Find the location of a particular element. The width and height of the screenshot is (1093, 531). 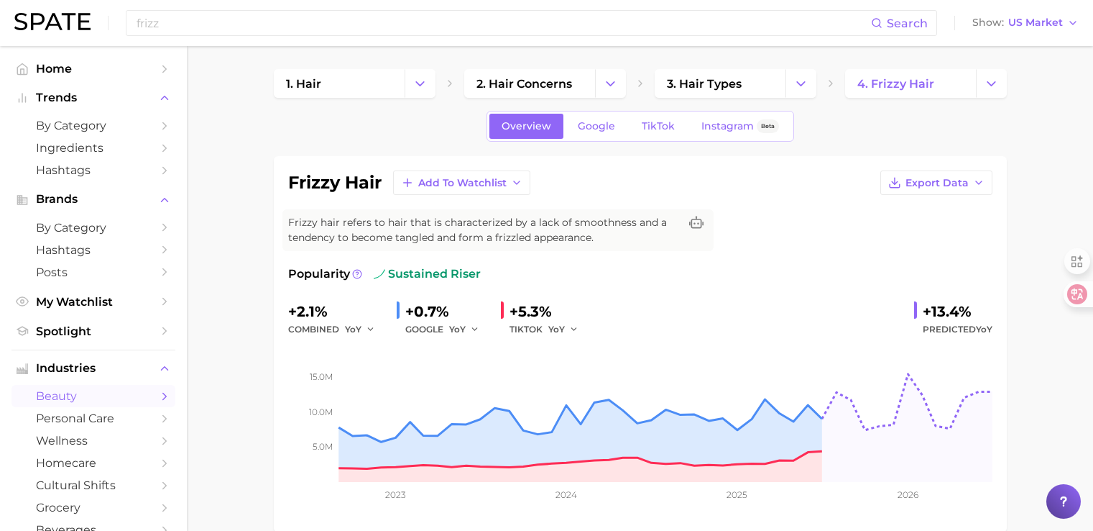

div: +2.1% is located at coordinates (336, 311).